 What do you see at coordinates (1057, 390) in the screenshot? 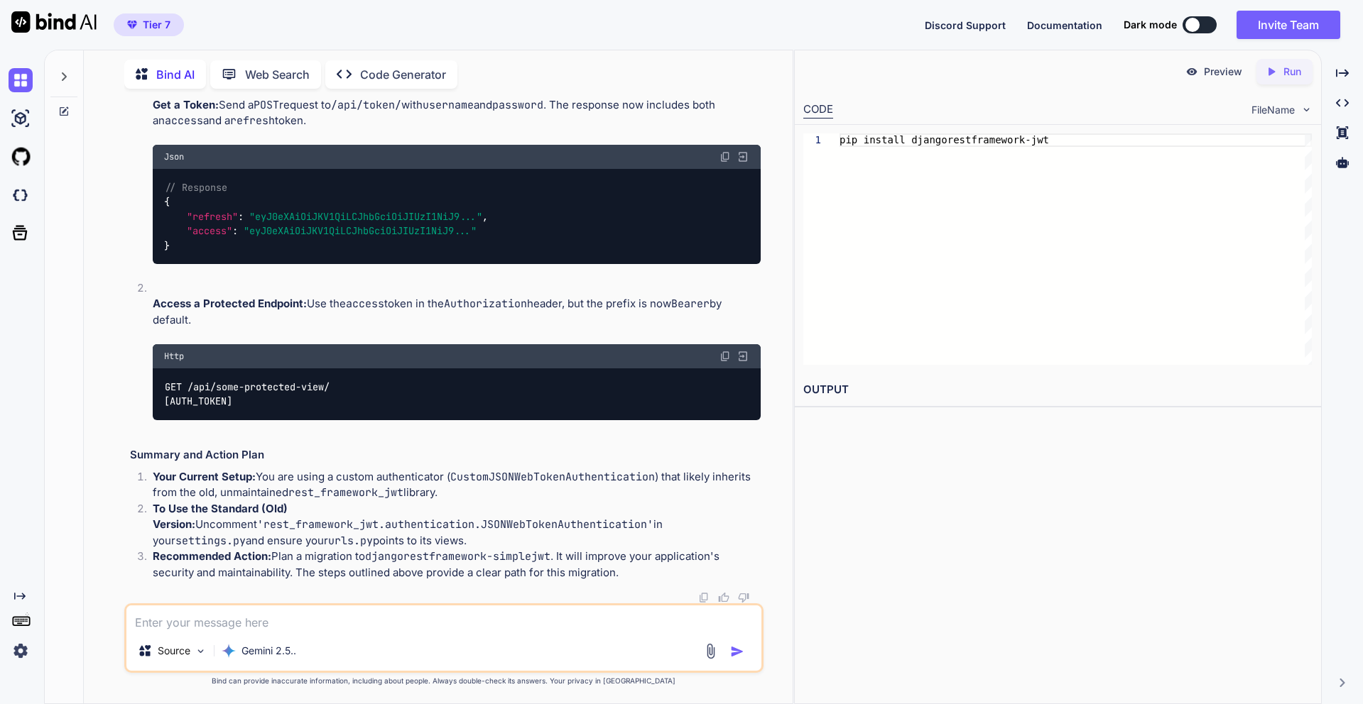
I see `h2: OUTPUT` at bounding box center [1057, 390].